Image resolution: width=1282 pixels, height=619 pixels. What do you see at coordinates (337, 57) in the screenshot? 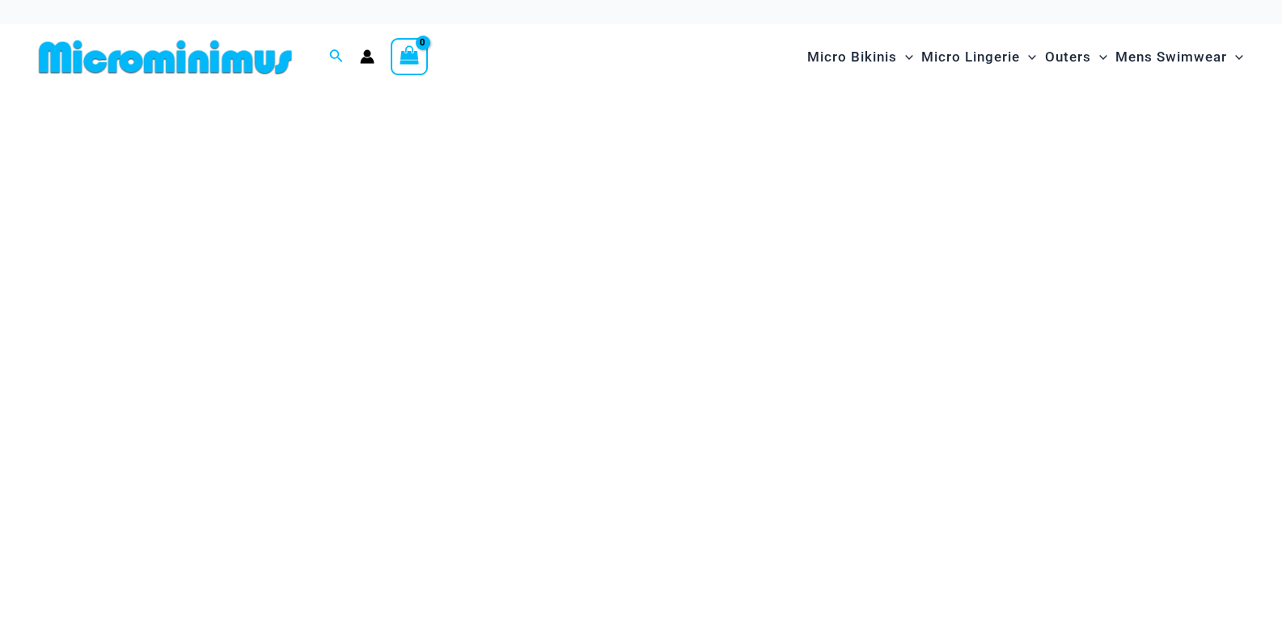
I see `a: Search icon link` at bounding box center [337, 57].